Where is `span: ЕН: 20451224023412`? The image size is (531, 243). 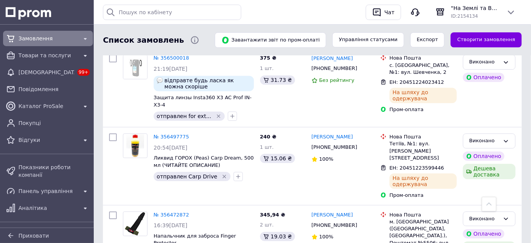 span: ЕН: 20451224023412 is located at coordinates (417, 82).